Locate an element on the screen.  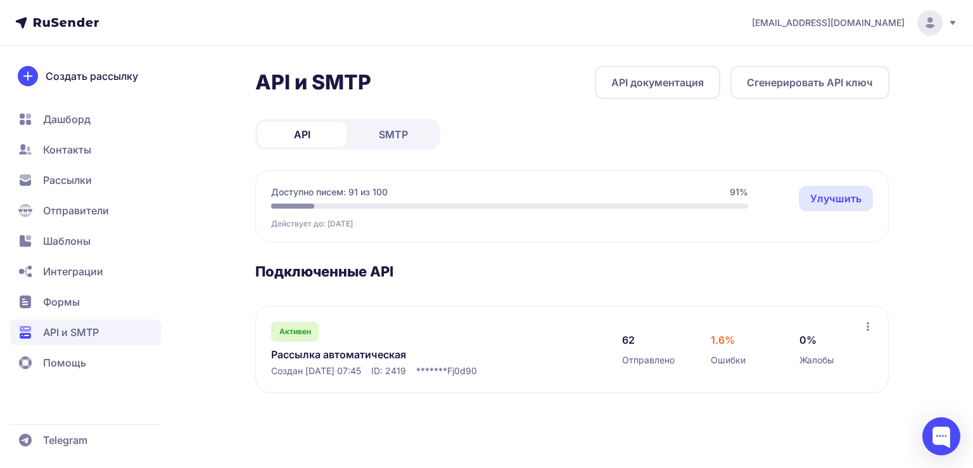
span: Отправители is located at coordinates (76, 210).